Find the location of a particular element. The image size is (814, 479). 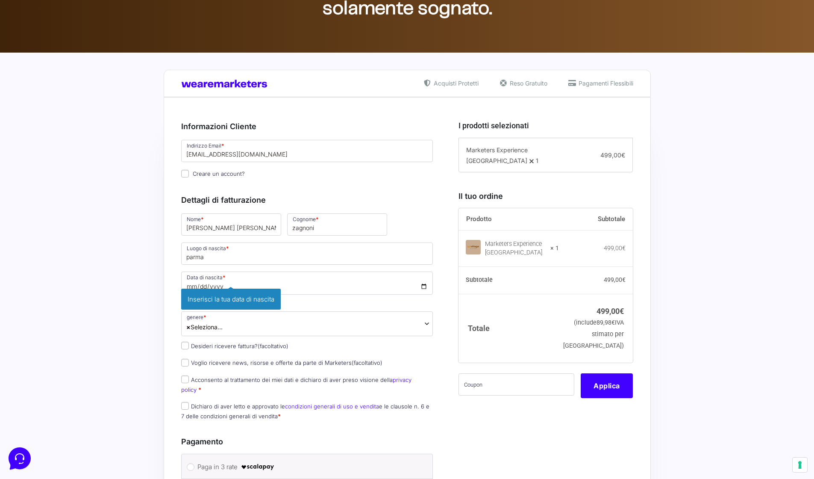

h3: Pagamento is located at coordinates (307, 441).